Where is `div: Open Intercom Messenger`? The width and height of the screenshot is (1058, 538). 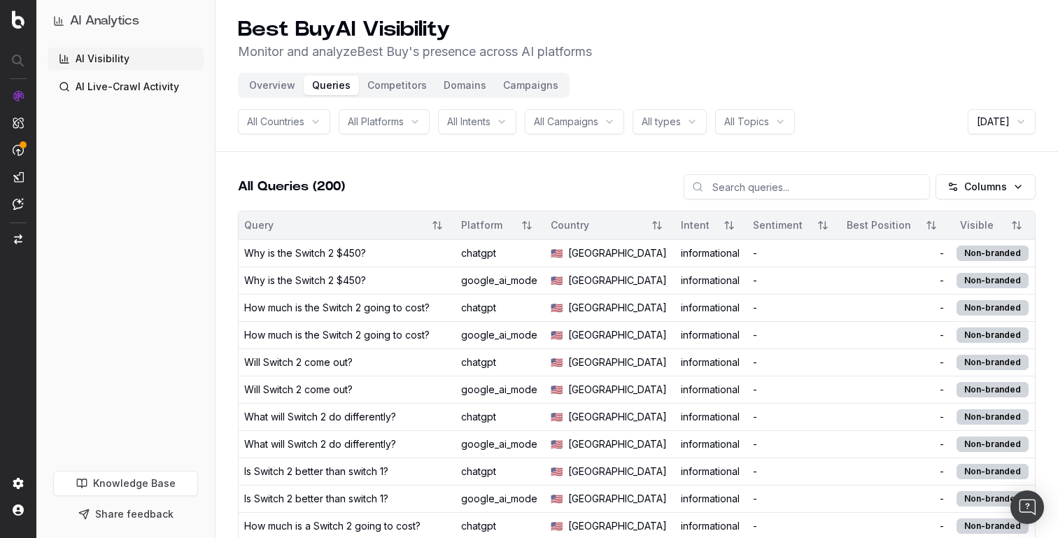
div: Open Intercom Messenger is located at coordinates (1027, 507).